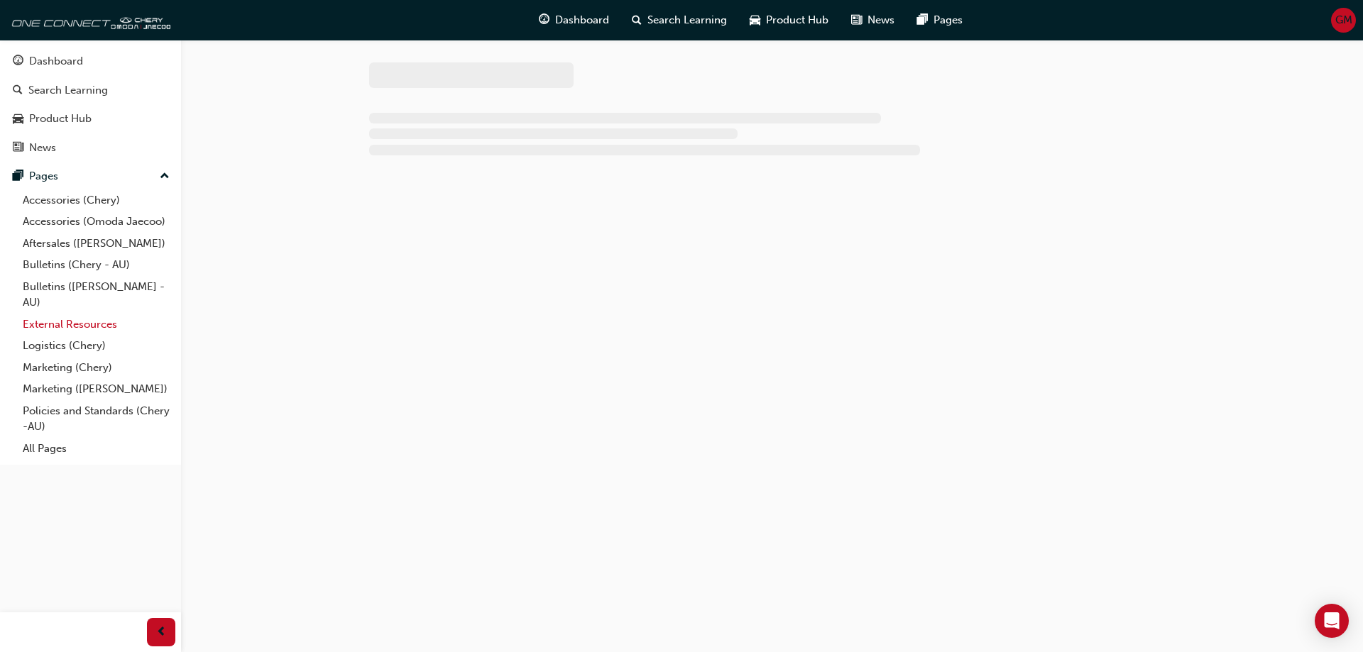 This screenshot has height=652, width=1363. Describe the element at coordinates (1332, 621) in the screenshot. I see `div: Open Intercom Messenger` at that location.